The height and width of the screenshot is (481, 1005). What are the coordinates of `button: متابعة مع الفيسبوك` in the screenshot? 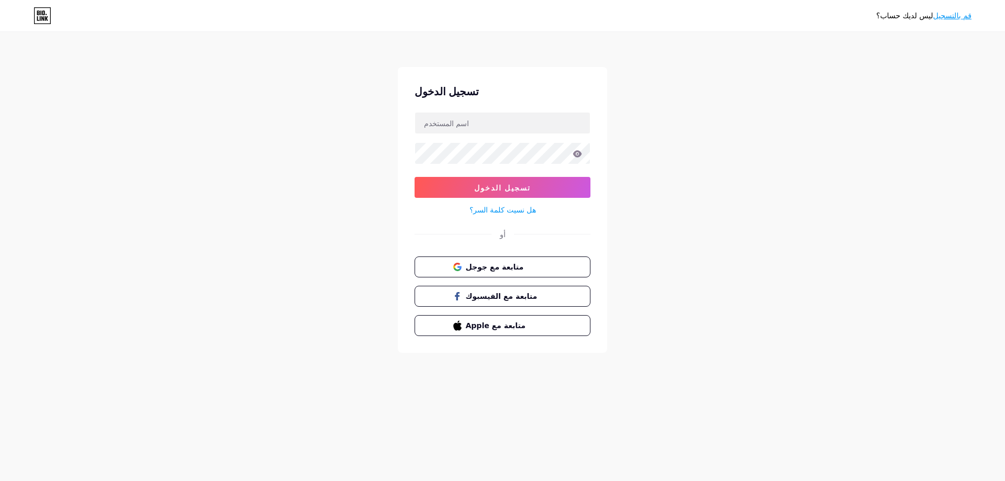 It's located at (502, 296).